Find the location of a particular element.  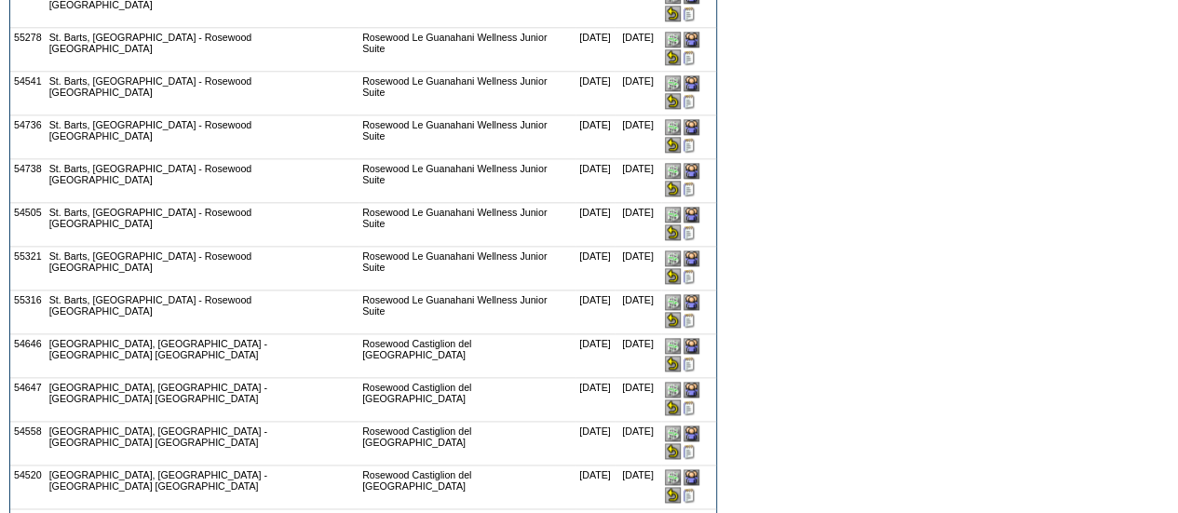

td: 54647 is located at coordinates (28, 399).